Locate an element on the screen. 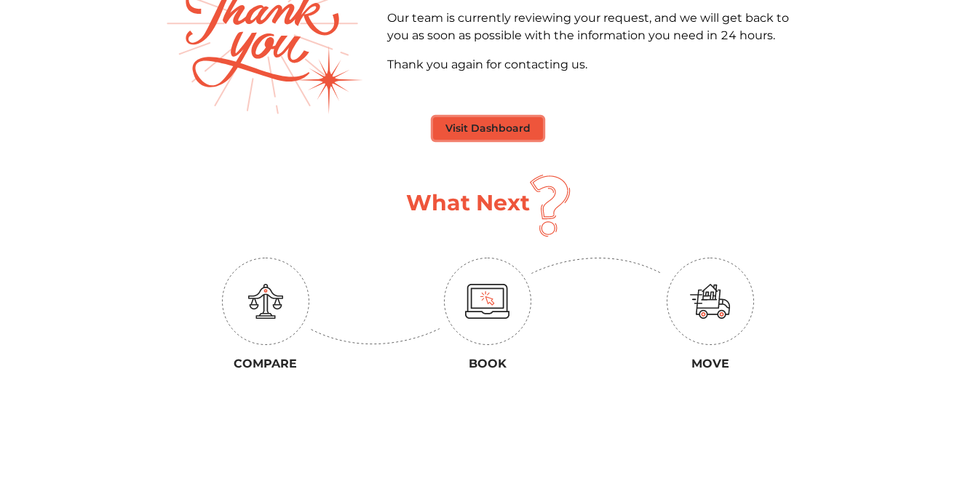 Image resolution: width=976 pixels, height=492 pixels. p: Thank you again for contacting us. is located at coordinates (599, 65).